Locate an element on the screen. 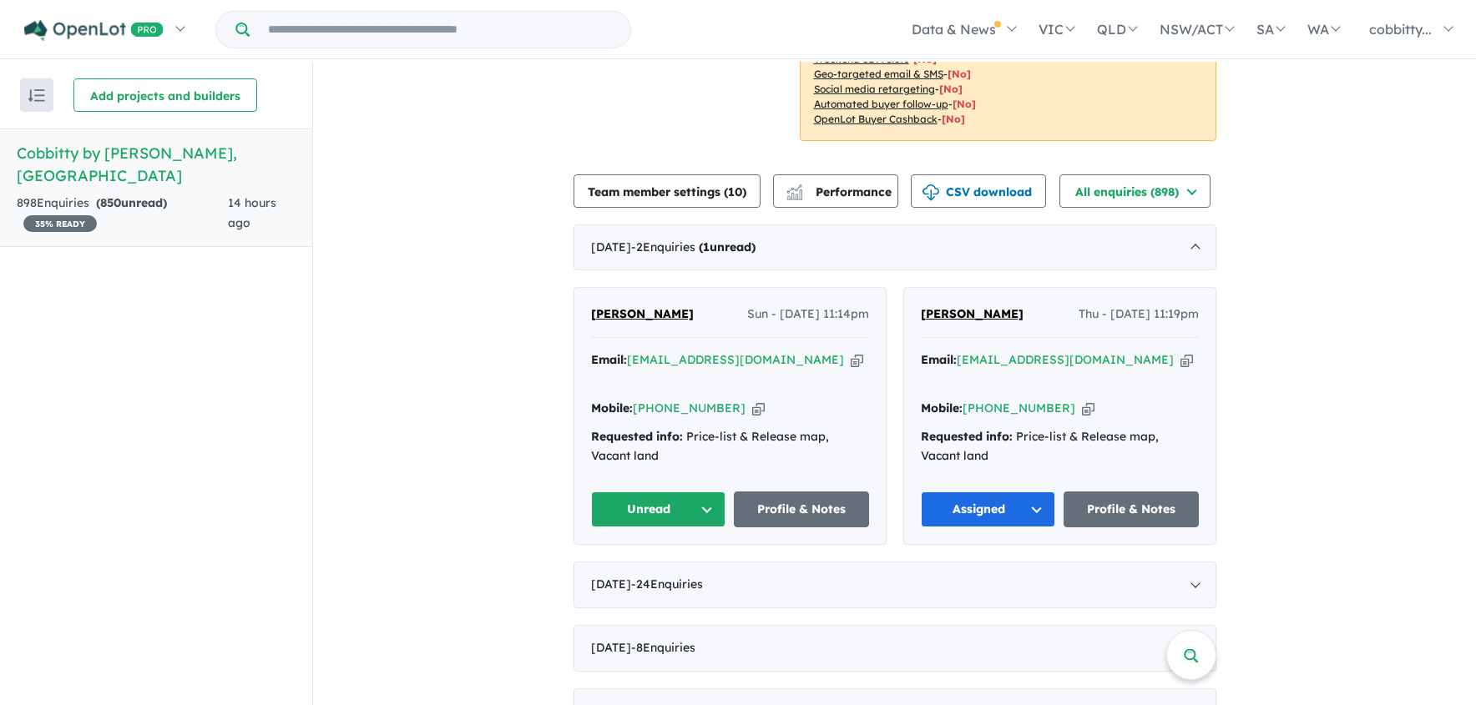 This screenshot has width=1476, height=705. button: Team member settings (10) is located at coordinates (667, 191).